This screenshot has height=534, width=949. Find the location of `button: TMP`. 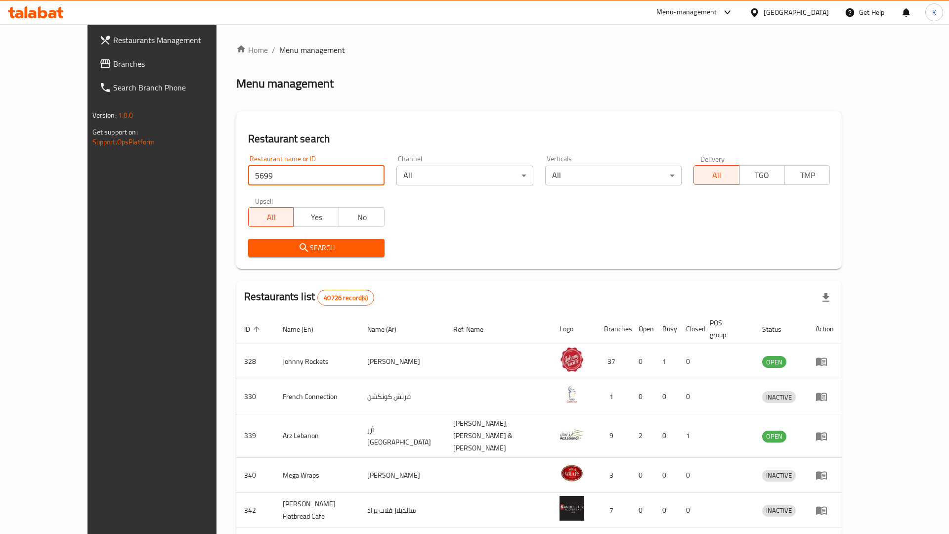

button: TMP is located at coordinates (807, 175).